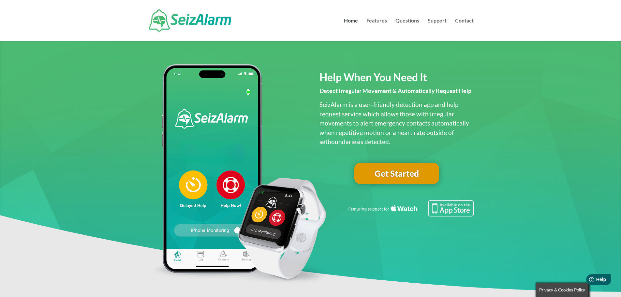 The image size is (621, 297). Describe the element at coordinates (351, 30) in the screenshot. I see `a: Home` at that location.